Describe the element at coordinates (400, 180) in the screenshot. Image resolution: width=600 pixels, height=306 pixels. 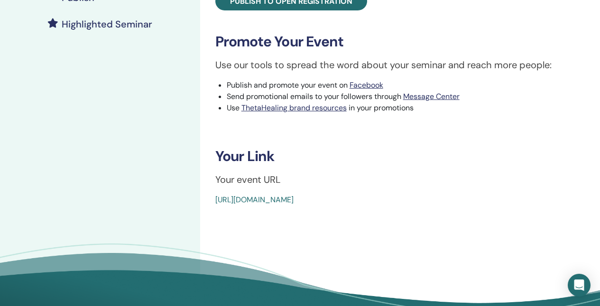
I see `p: Your event URL` at that location.